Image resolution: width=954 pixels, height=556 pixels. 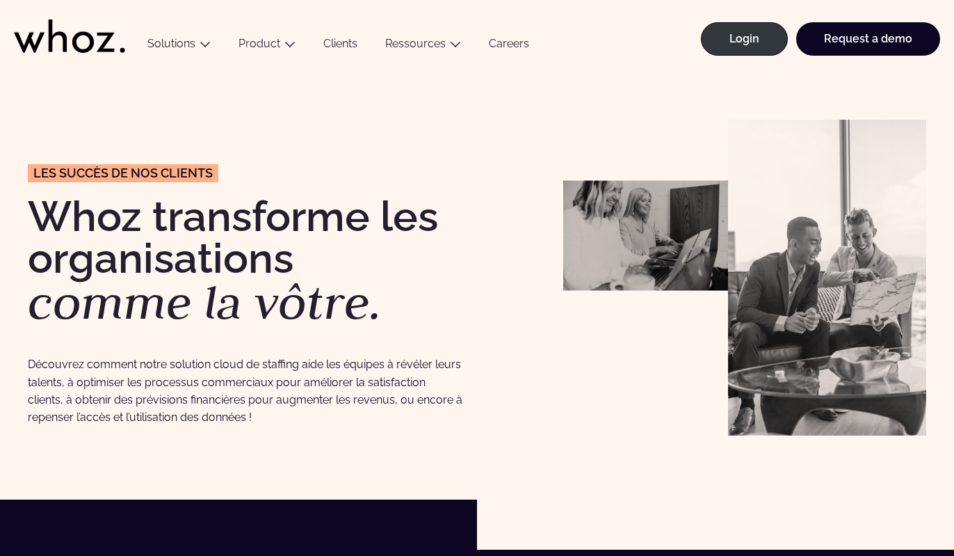 What do you see at coordinates (415, 43) in the screenshot?
I see `a: Ressources` at bounding box center [415, 43].